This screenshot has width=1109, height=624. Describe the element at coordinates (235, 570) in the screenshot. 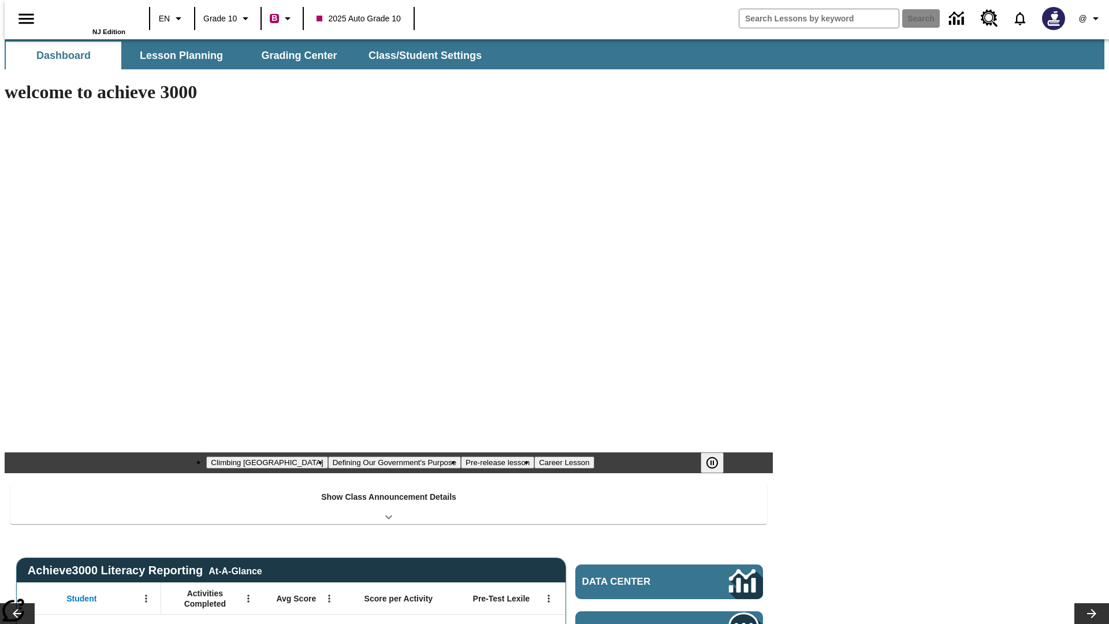

I see `div: At-A-Glance` at that location.